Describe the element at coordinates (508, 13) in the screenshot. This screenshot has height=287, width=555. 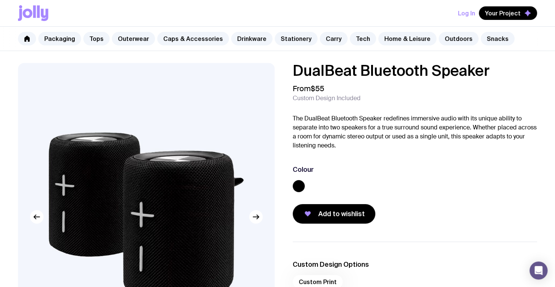
I see `button: Your Project` at that location.